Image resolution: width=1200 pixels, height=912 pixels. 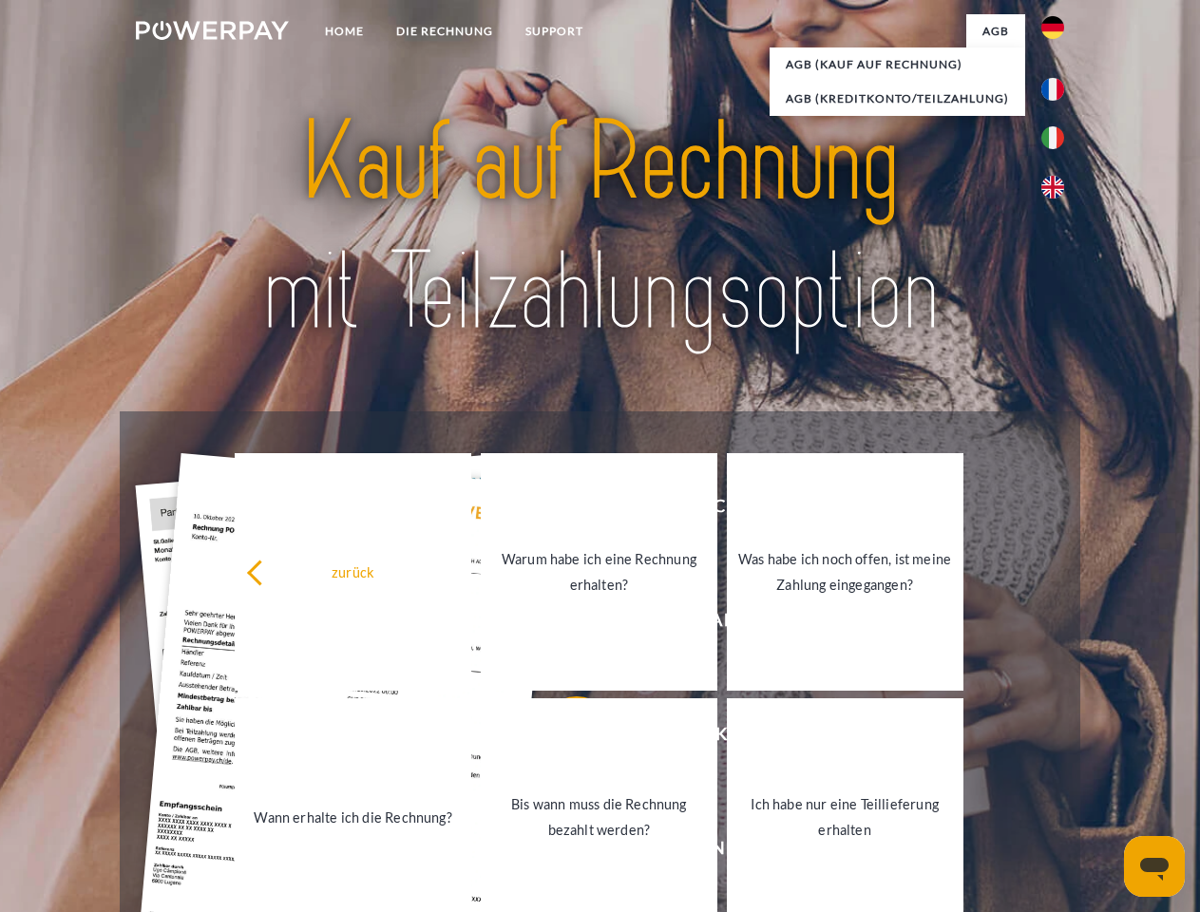 I want to click on a: Was habe ich noch offen, ist meine Zahlung eingegangen?, so click(x=845, y=572).